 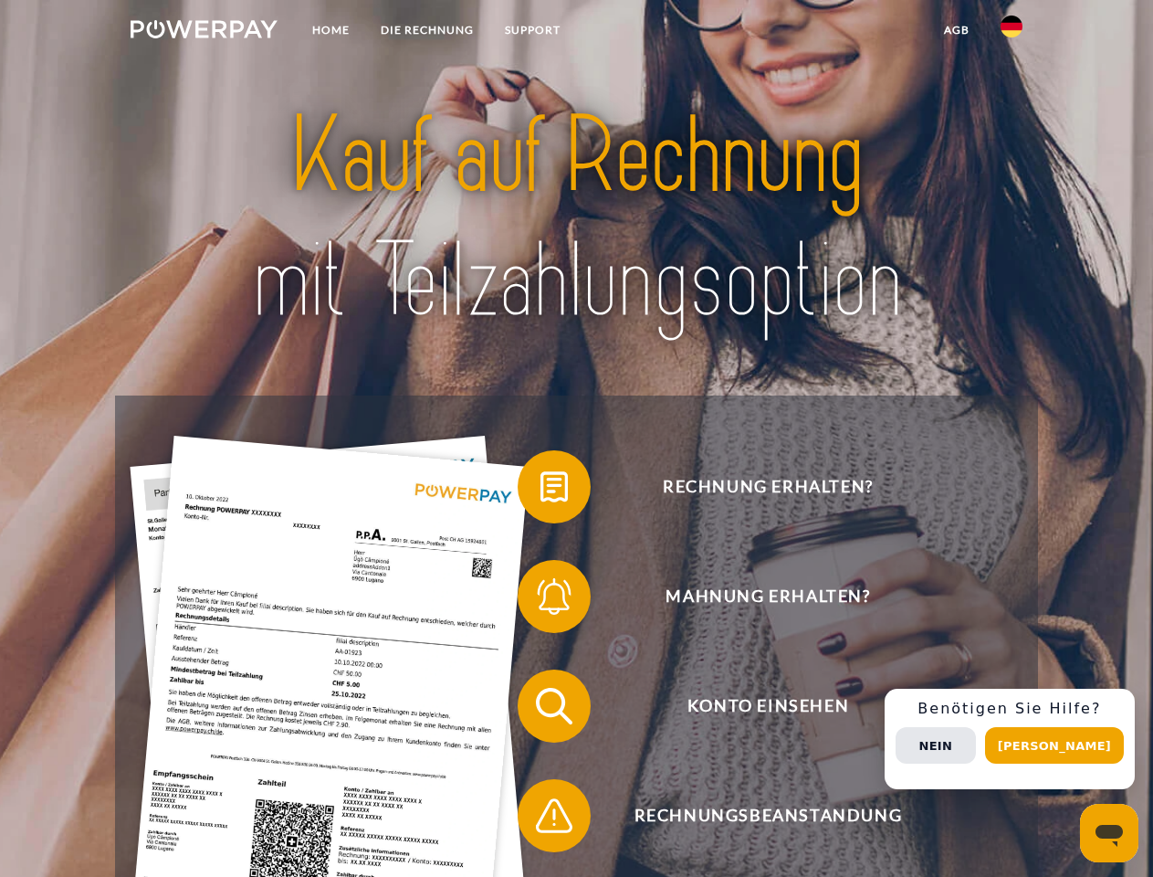 I want to click on a: Konto einsehen, so click(x=755, y=706).